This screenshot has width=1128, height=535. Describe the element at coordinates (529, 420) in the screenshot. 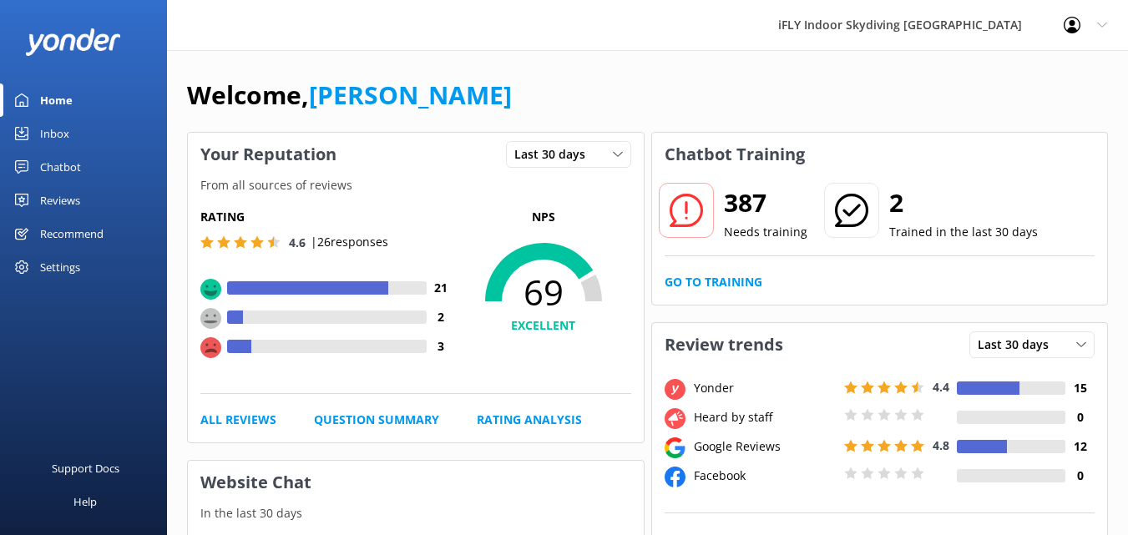

I see `a: Rating Analysis` at that location.